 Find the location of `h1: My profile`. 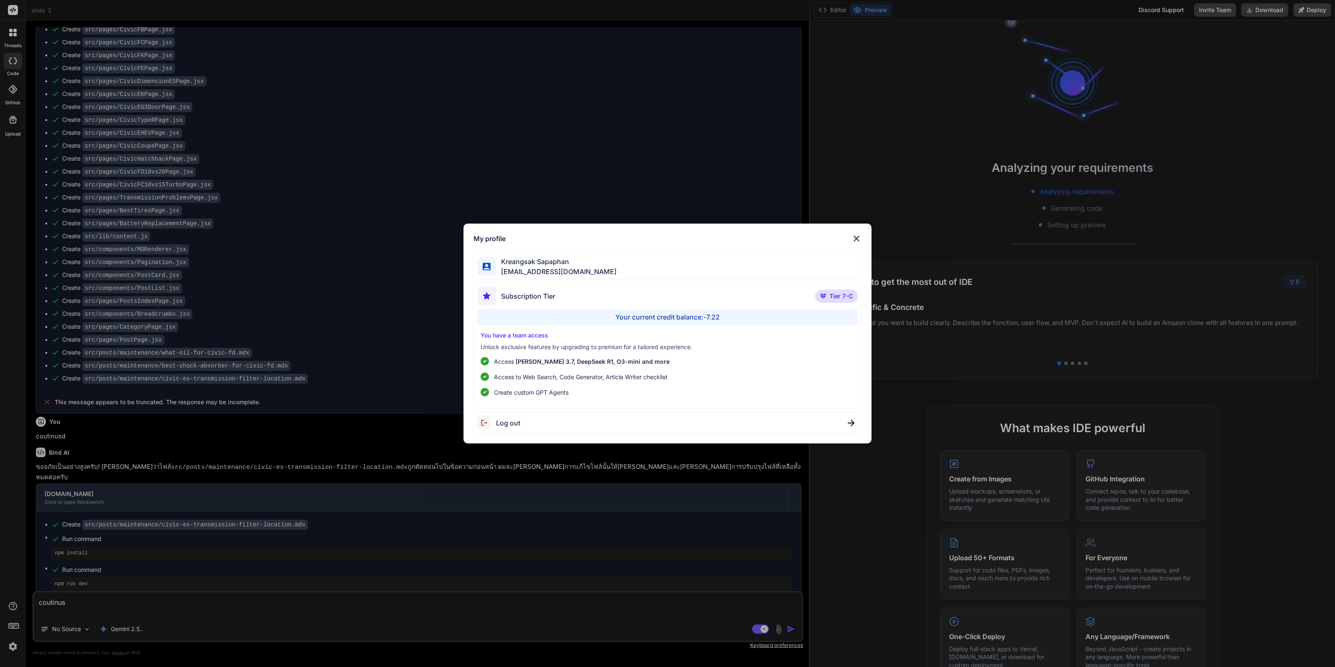

h1: My profile is located at coordinates (490, 239).